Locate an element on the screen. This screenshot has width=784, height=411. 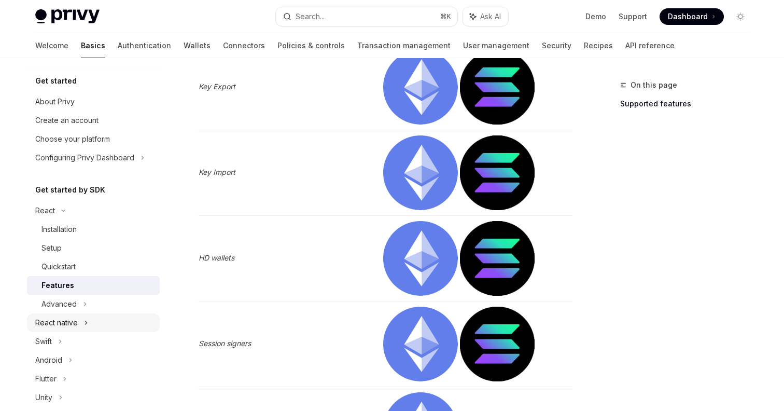
span: Dashboard is located at coordinates (687, 17).